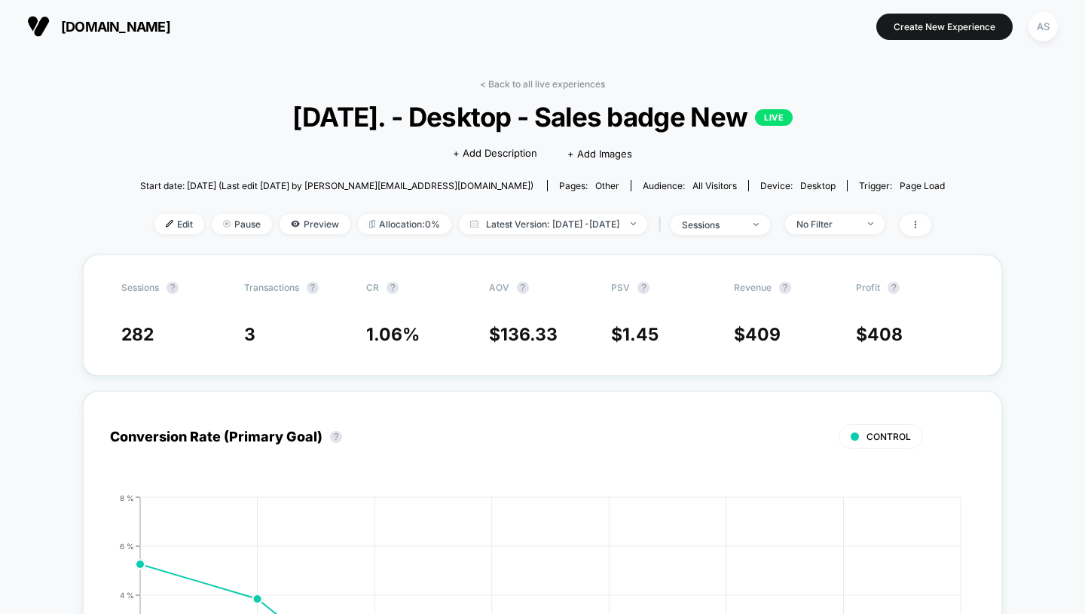  I want to click on span: Profit, so click(868, 287).